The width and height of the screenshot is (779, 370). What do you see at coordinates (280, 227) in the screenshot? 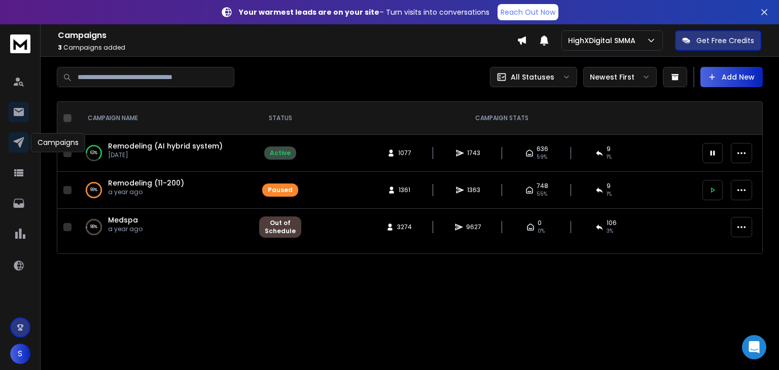
I see `div: Out of Schedule` at bounding box center [280, 227].